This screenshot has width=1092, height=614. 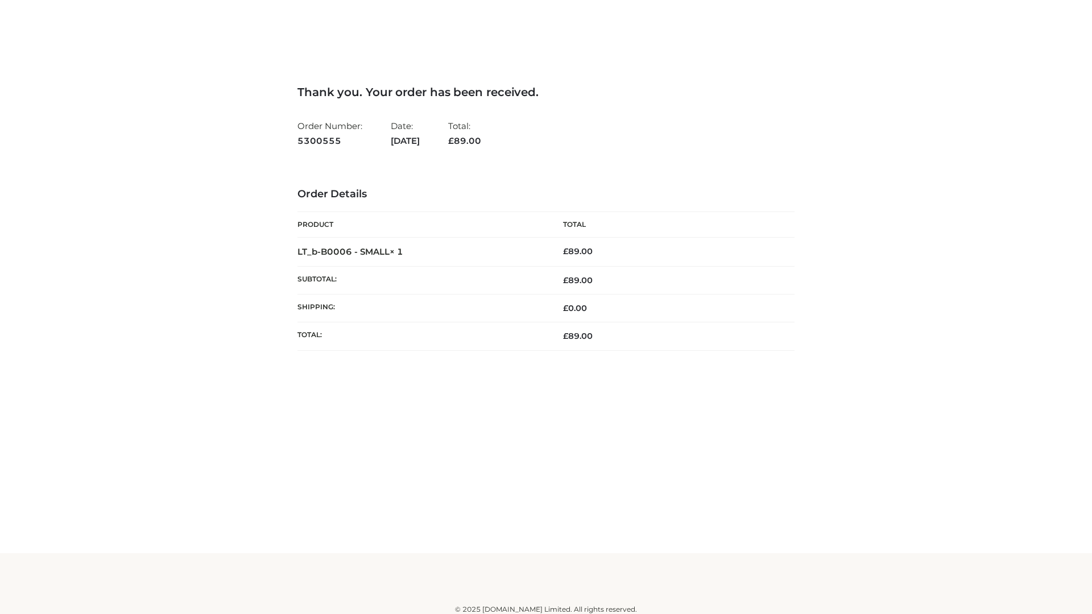 I want to click on th: Total:, so click(x=422, y=336).